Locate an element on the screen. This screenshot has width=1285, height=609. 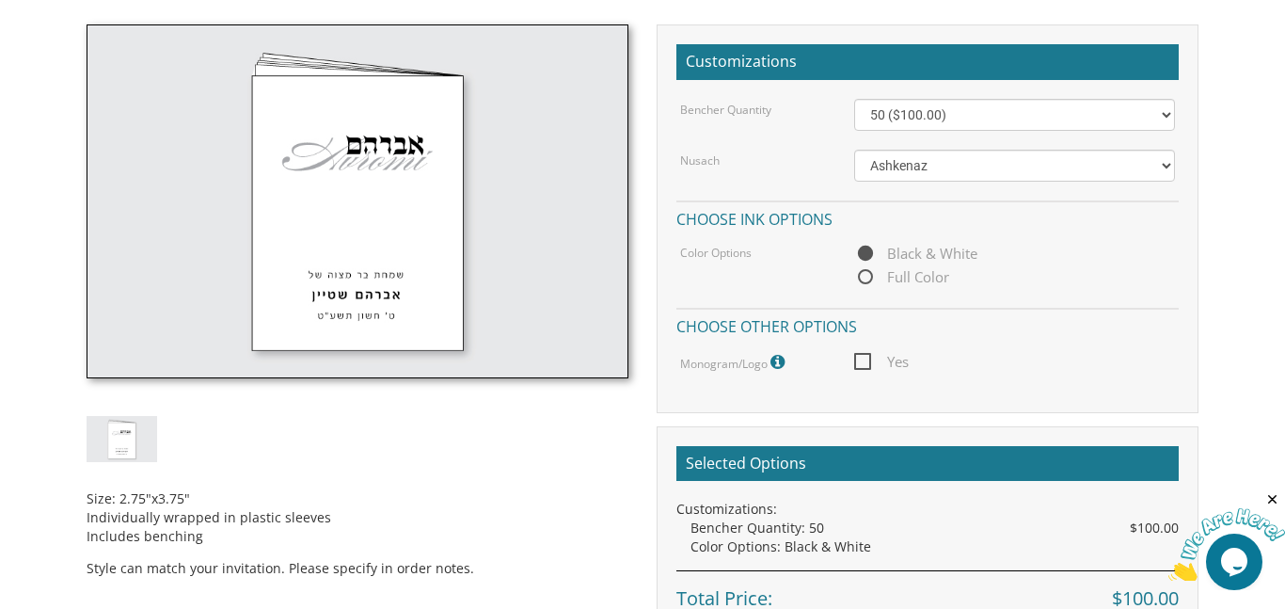
h4: Choose ink options is located at coordinates (928, 216).